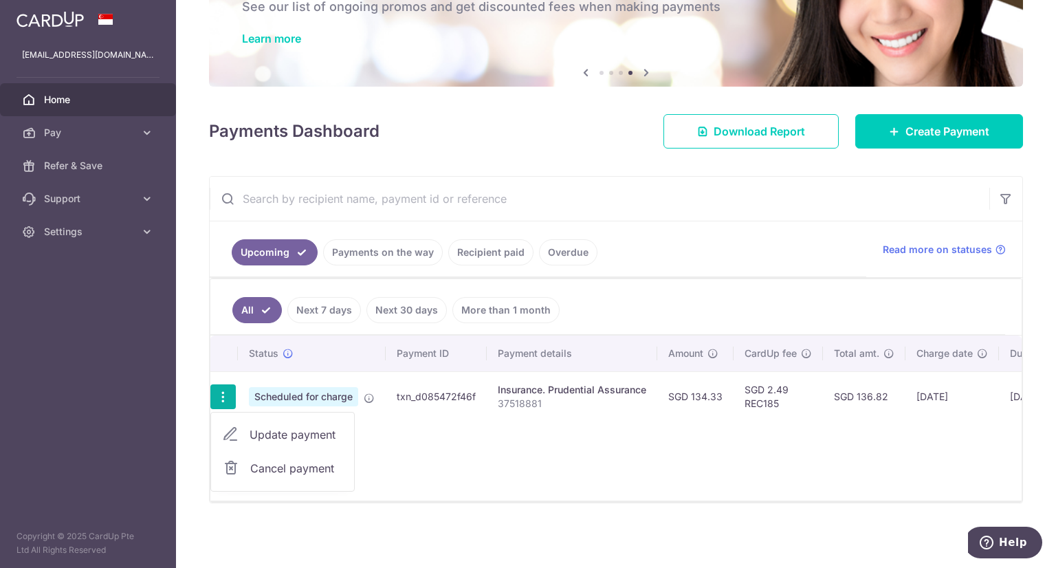 This screenshot has width=1056, height=568. What do you see at coordinates (572, 390) in the screenshot?
I see `div: Insurance. Prudential Assurance` at bounding box center [572, 390].